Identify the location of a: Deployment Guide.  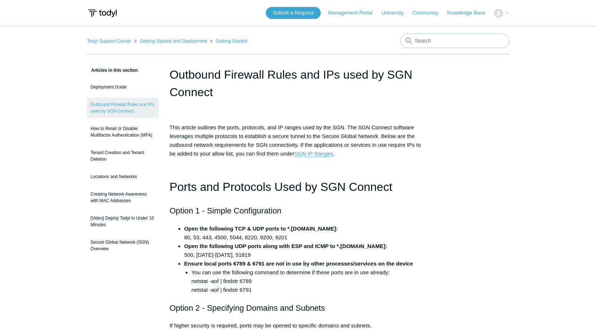
(123, 87).